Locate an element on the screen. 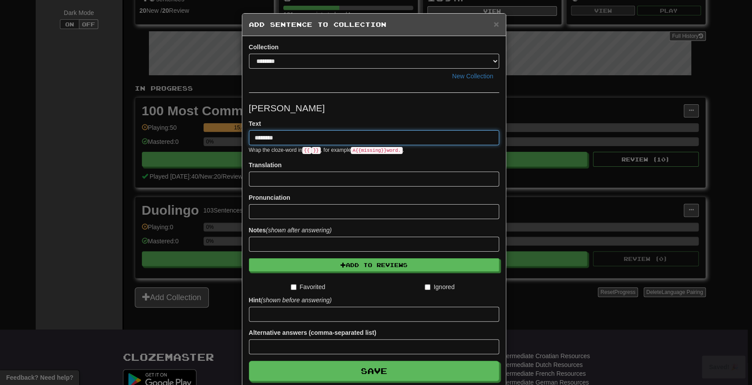 The image size is (752, 385). input: Ignored is located at coordinates (427, 287).